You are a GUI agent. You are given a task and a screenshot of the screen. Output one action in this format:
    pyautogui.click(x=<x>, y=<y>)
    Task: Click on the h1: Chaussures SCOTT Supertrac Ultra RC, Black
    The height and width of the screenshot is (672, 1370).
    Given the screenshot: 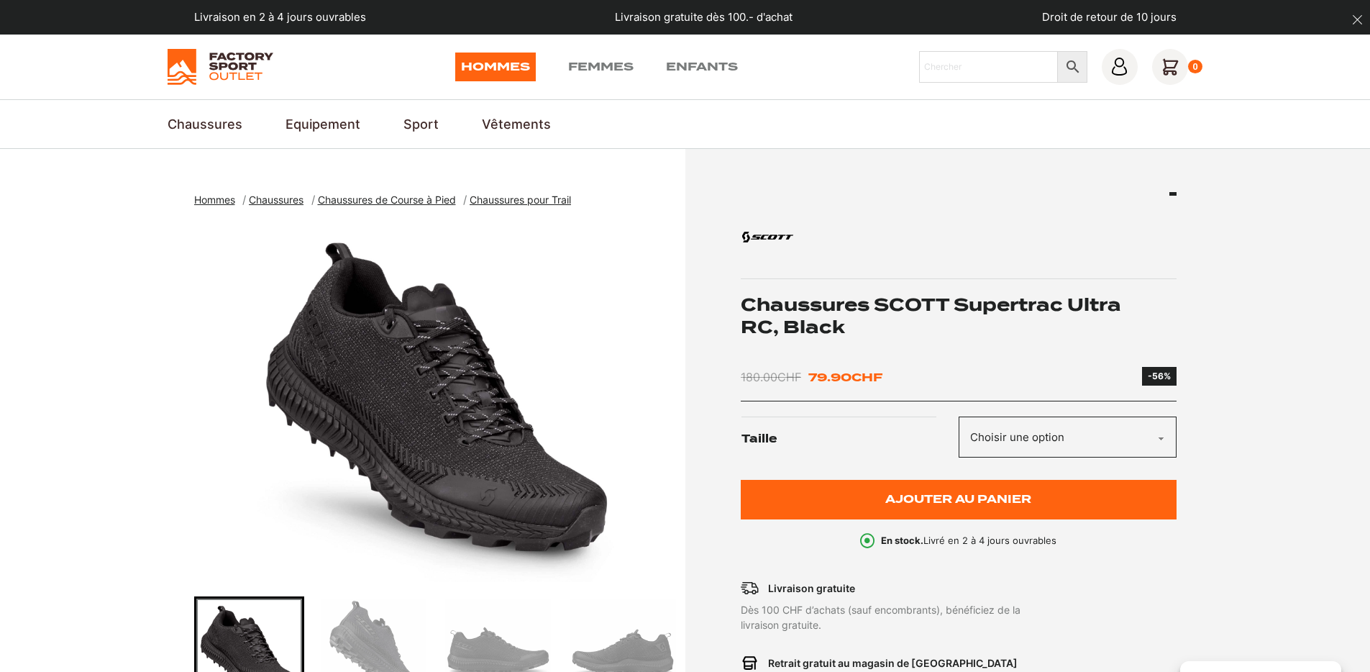 What is the action you would take?
    pyautogui.click(x=959, y=316)
    